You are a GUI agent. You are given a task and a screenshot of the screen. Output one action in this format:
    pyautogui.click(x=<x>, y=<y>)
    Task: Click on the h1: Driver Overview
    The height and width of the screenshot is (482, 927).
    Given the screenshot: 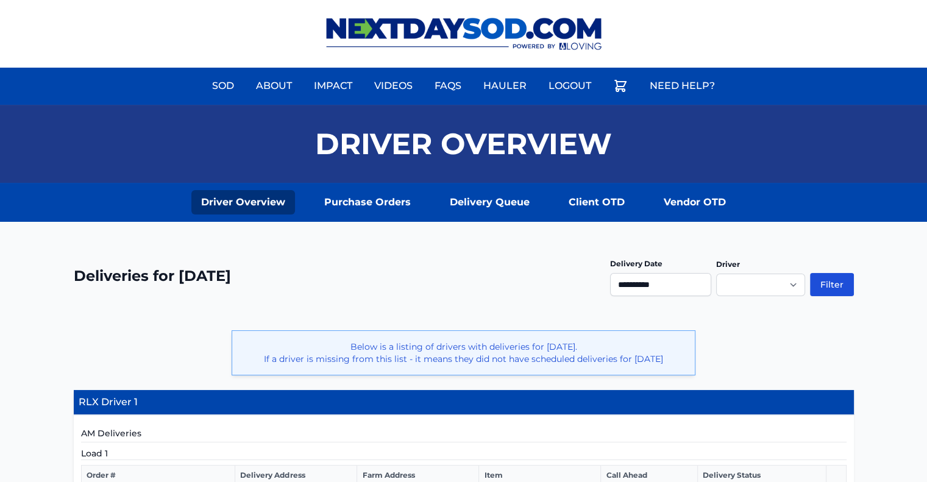 What is the action you would take?
    pyautogui.click(x=463, y=144)
    